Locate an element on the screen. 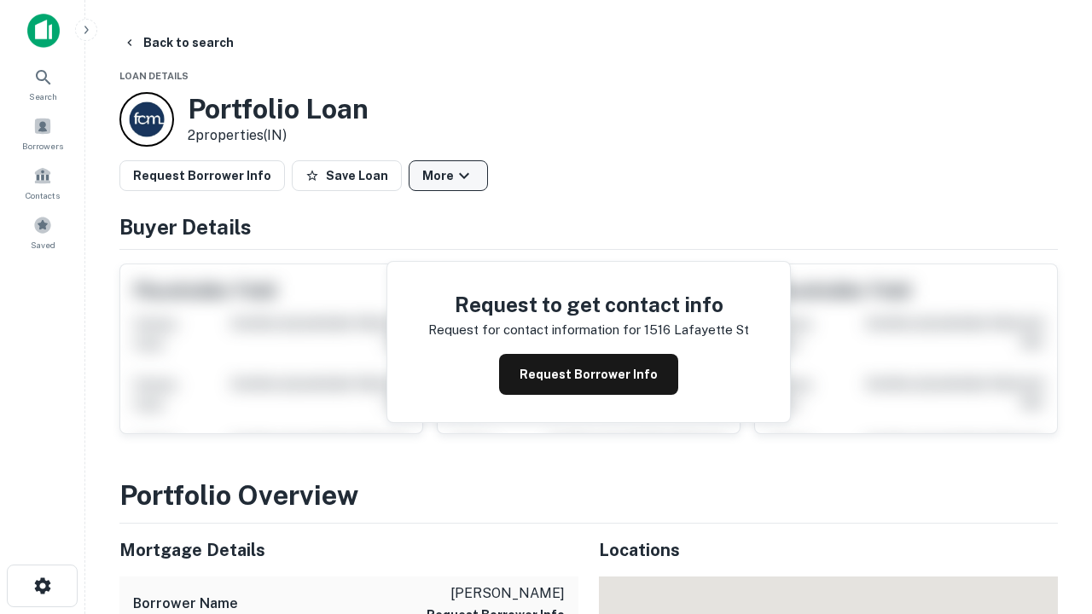  img: capitalize-icon.png is located at coordinates (43, 31).